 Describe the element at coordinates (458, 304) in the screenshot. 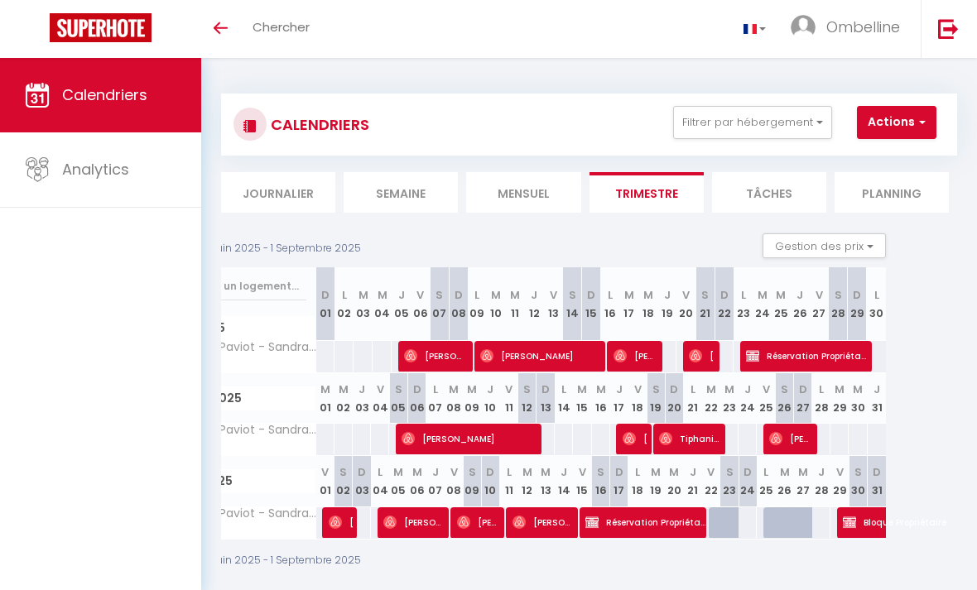

I see `th: 08` at that location.